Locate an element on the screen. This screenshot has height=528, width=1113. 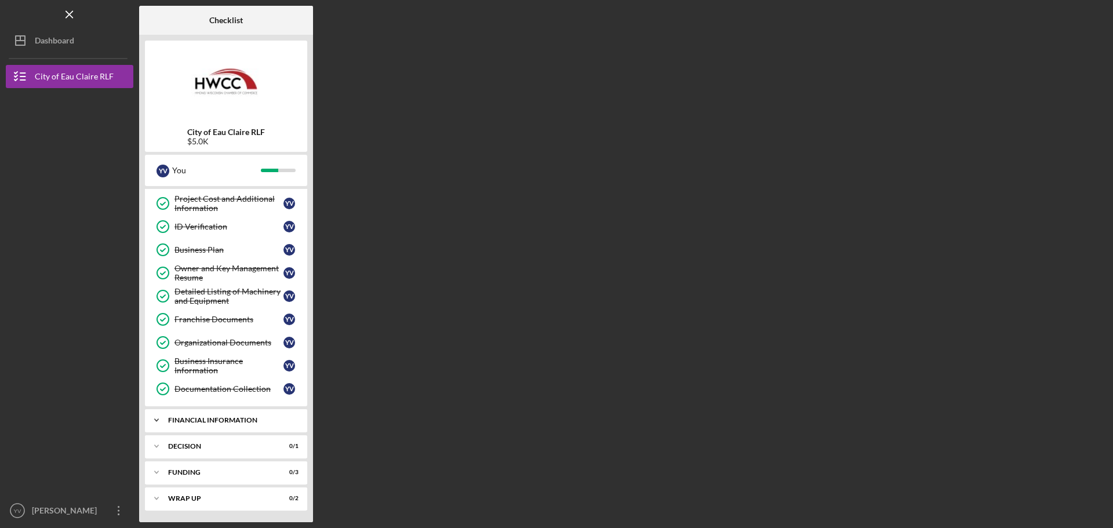
div: Project Cost and Additional Information is located at coordinates (229, 203).